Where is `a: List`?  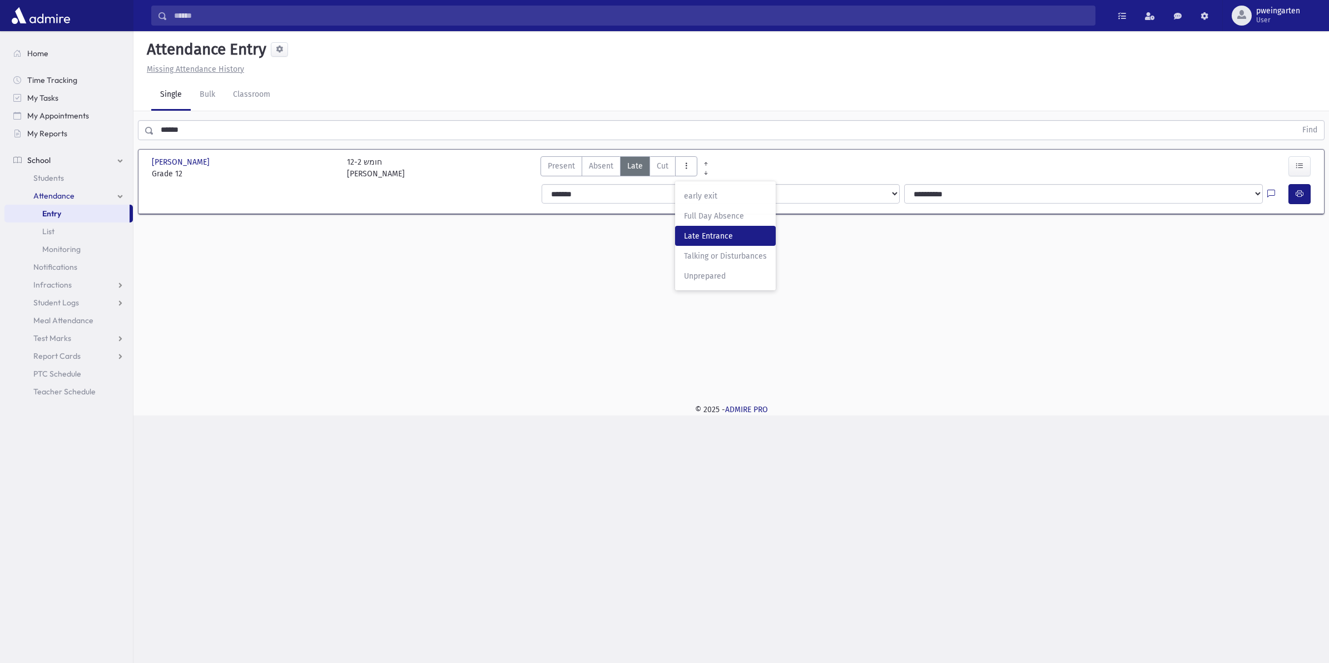
a: List is located at coordinates (68, 231).